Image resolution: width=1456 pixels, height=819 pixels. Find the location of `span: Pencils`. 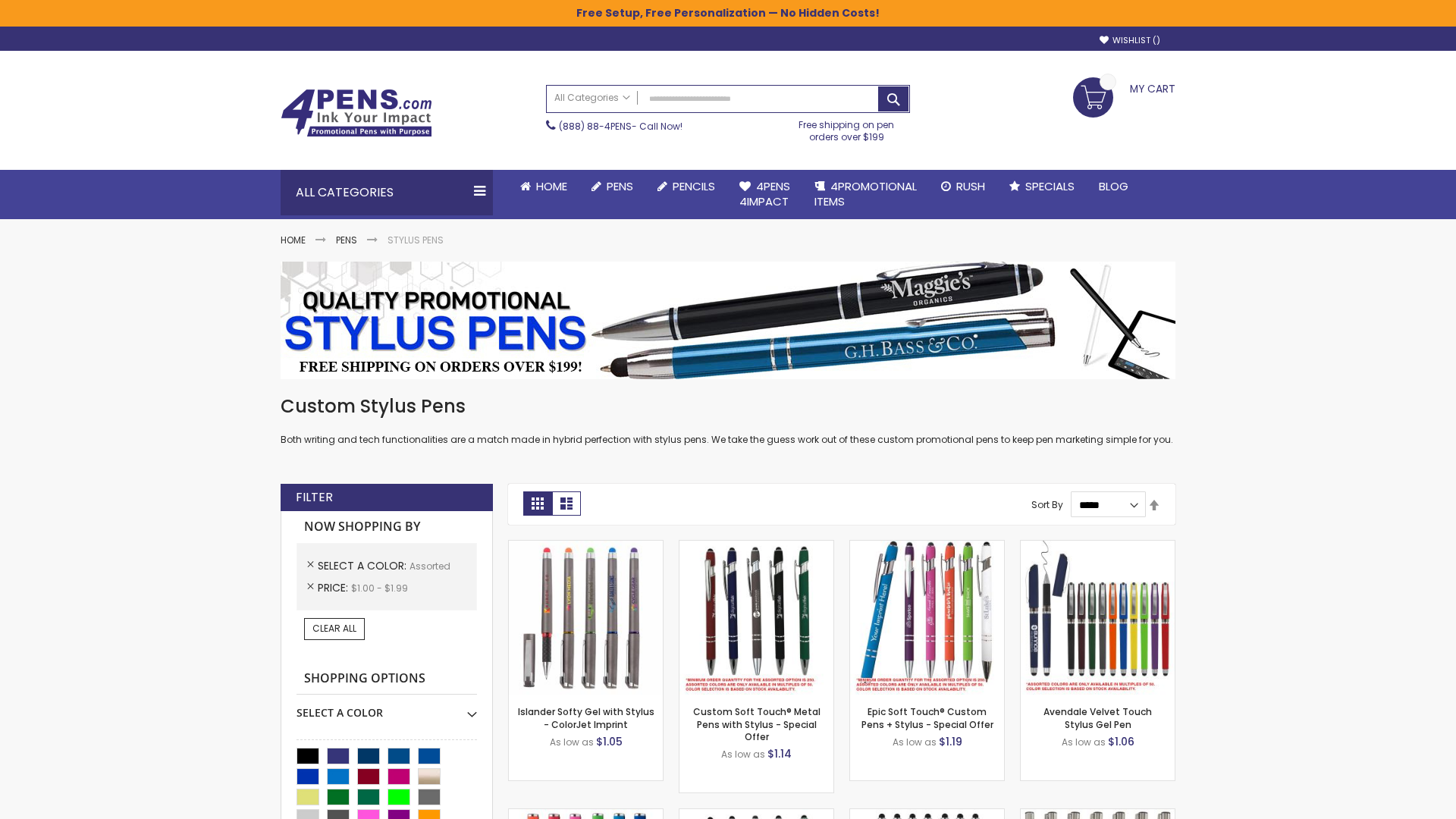

span: Pencils is located at coordinates (694, 186).